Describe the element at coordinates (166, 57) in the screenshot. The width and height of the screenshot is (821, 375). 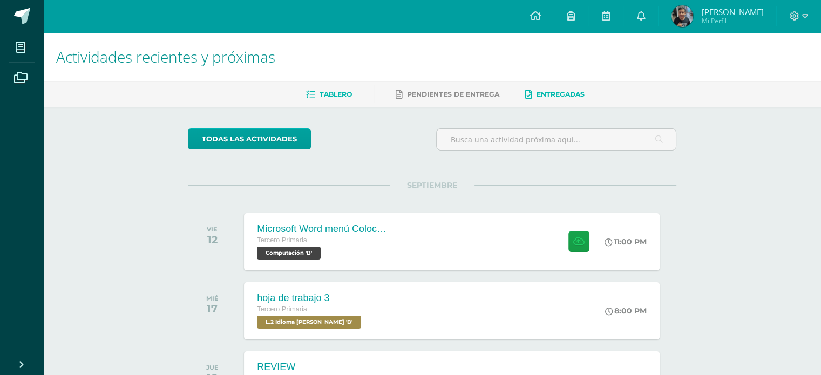
I see `span: Actividades recientes y próximas` at that location.